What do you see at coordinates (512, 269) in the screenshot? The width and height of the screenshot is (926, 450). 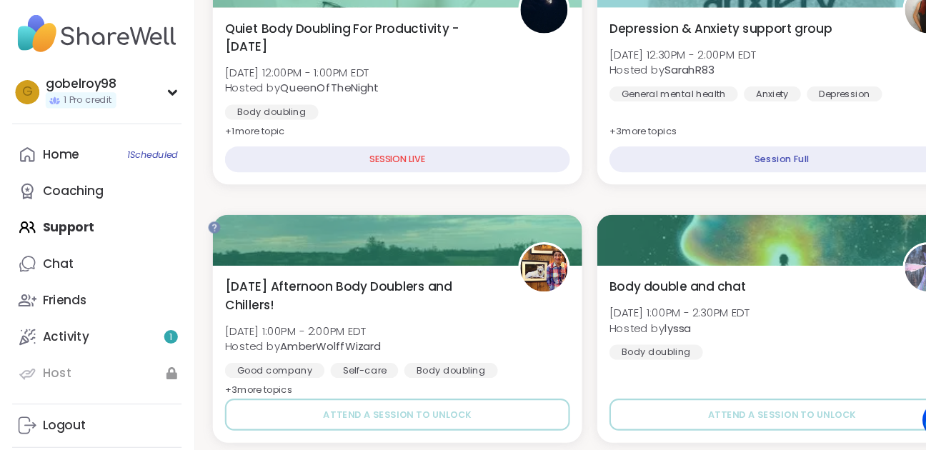 I see `img: AmberWolffWizard` at bounding box center [512, 269].